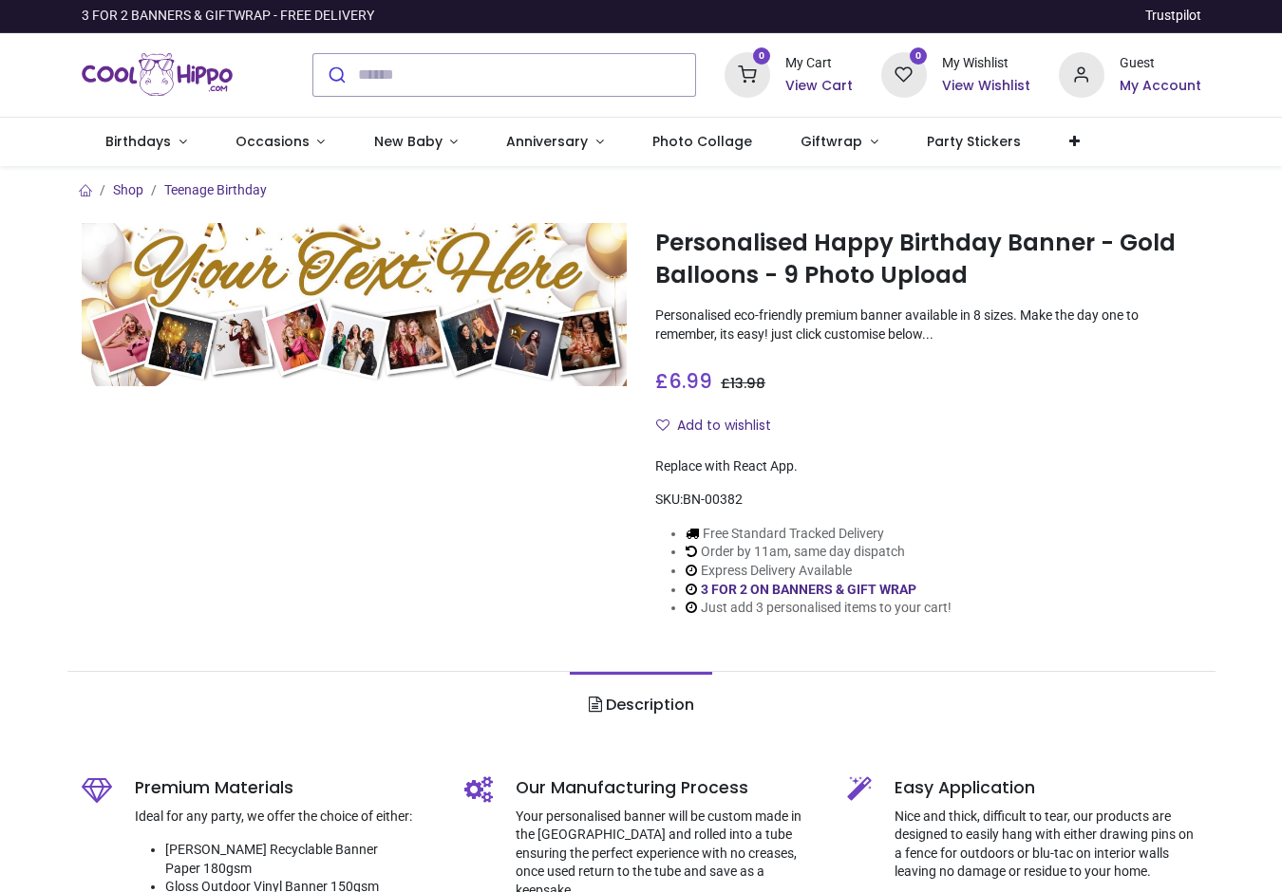 This screenshot has width=1282, height=892. Describe the element at coordinates (986, 64) in the screenshot. I see `div: My Wishlist` at that location.